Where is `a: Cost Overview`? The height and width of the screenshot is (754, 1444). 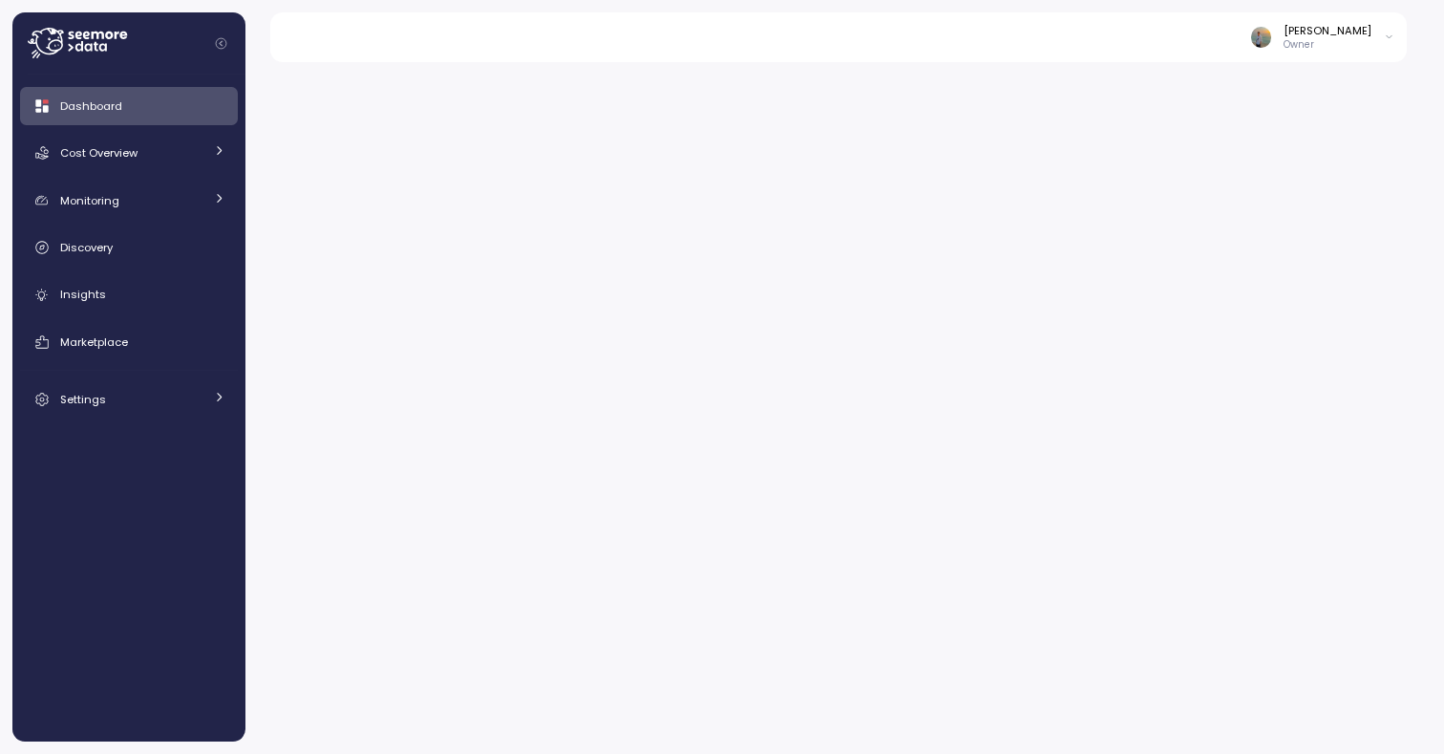 a: Cost Overview is located at coordinates (129, 153).